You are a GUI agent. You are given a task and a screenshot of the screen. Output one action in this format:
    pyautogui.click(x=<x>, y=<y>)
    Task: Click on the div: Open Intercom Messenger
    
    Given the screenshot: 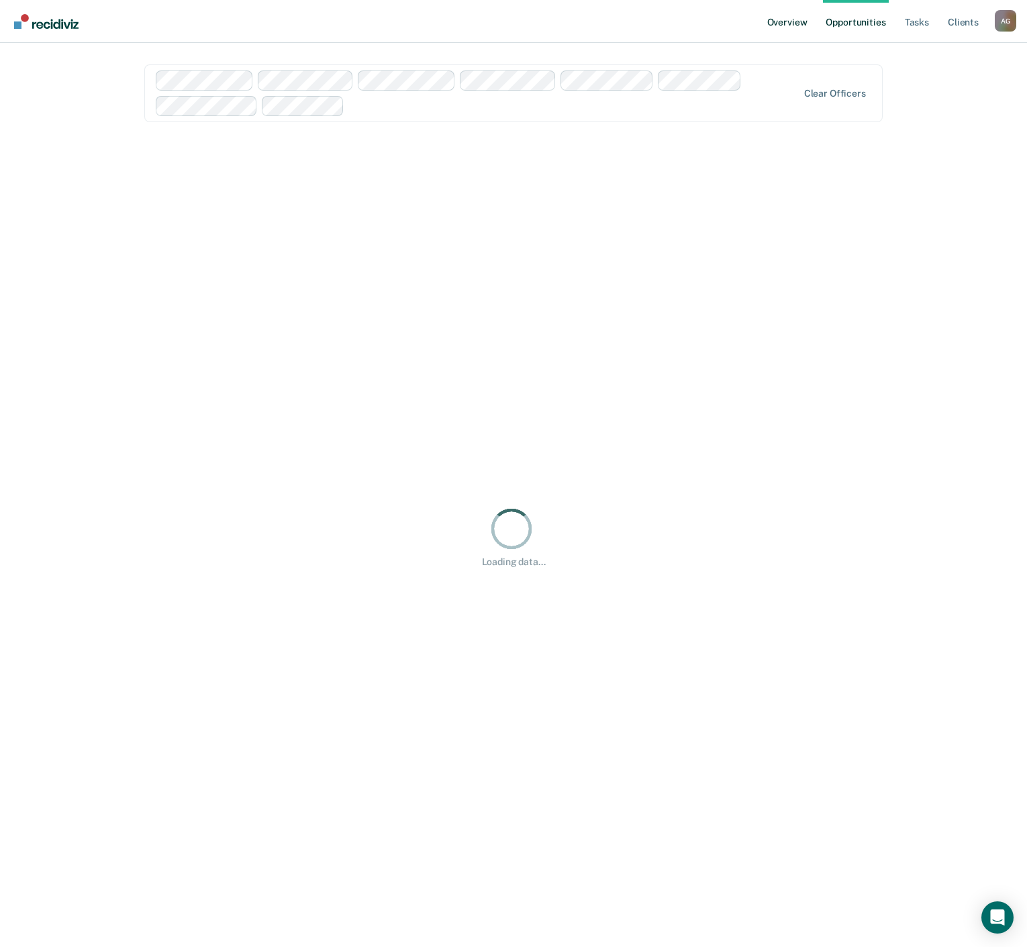 What is the action you would take?
    pyautogui.click(x=998, y=918)
    